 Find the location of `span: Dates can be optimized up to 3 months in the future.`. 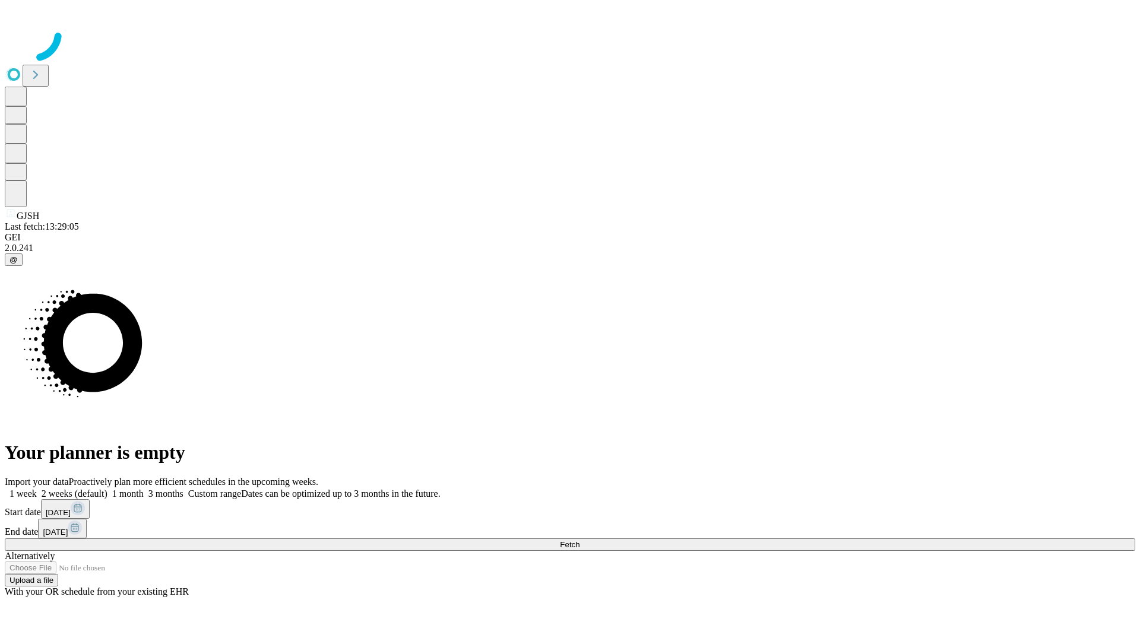

span: Dates can be optimized up to 3 months in the future. is located at coordinates (340, 493).